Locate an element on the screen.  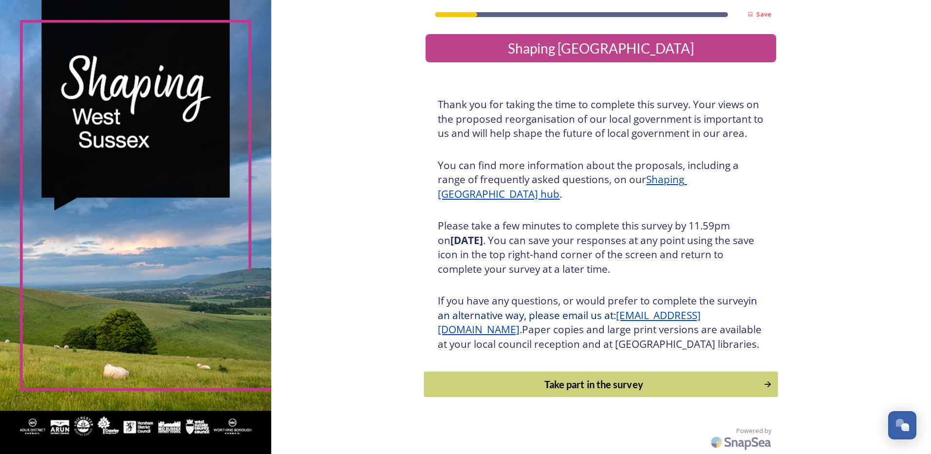
h3: Thank you for taking the time to complete this survey. Your views on the proposed reorganisation ... is located at coordinates (601, 119).